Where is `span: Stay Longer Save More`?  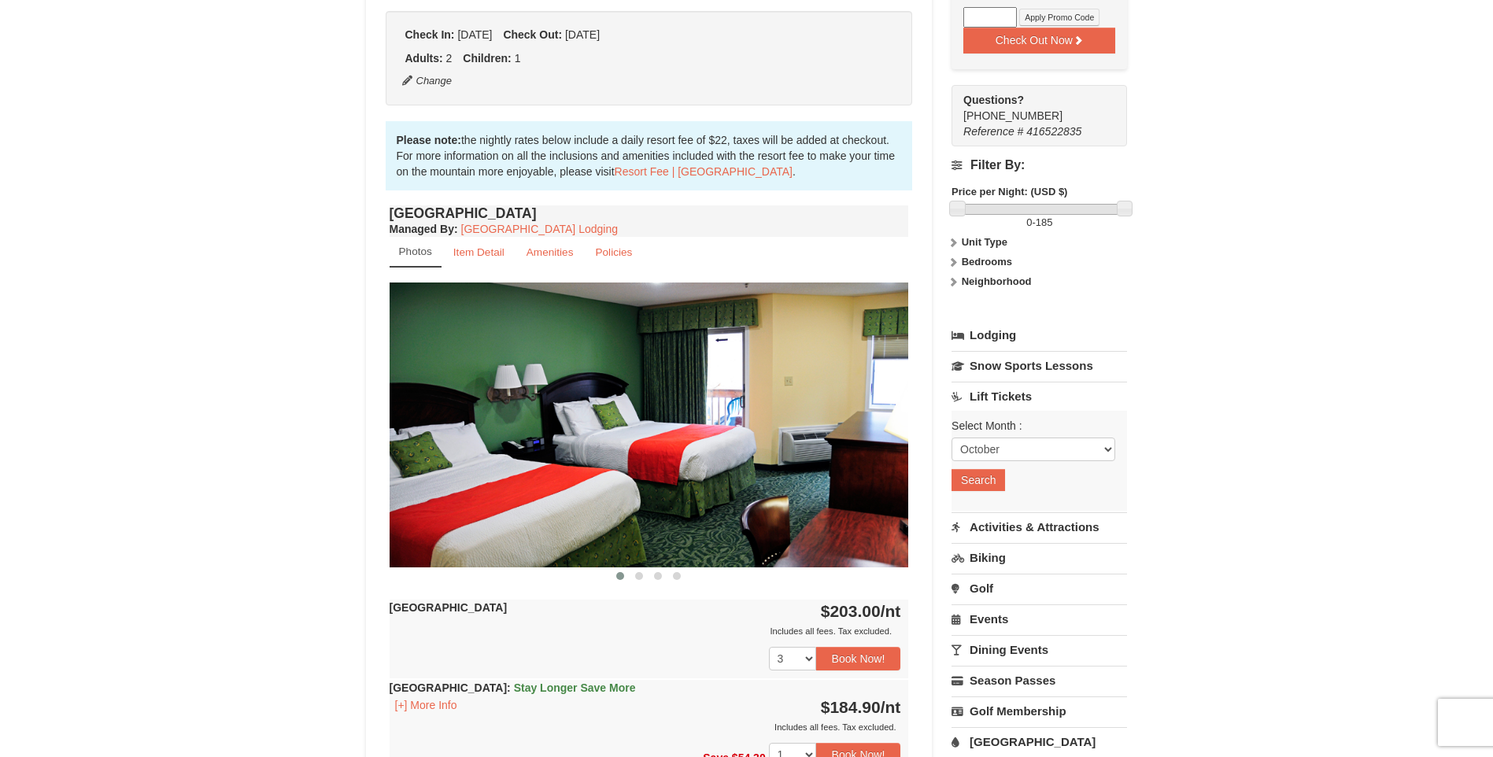
span: Stay Longer Save More is located at coordinates (575, 688).